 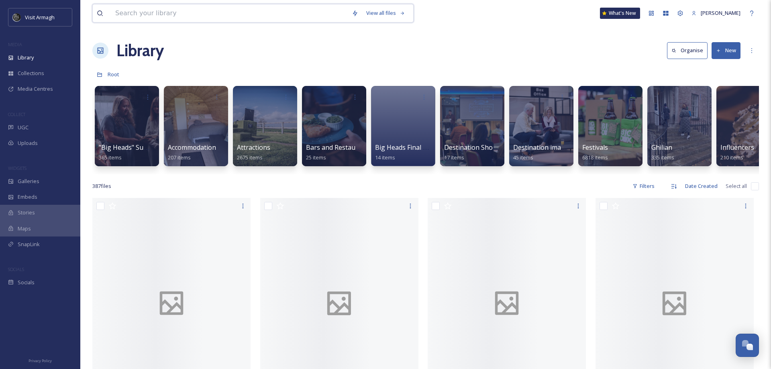 What do you see at coordinates (27, 197) in the screenshot?
I see `span: Embeds` at bounding box center [27, 197].